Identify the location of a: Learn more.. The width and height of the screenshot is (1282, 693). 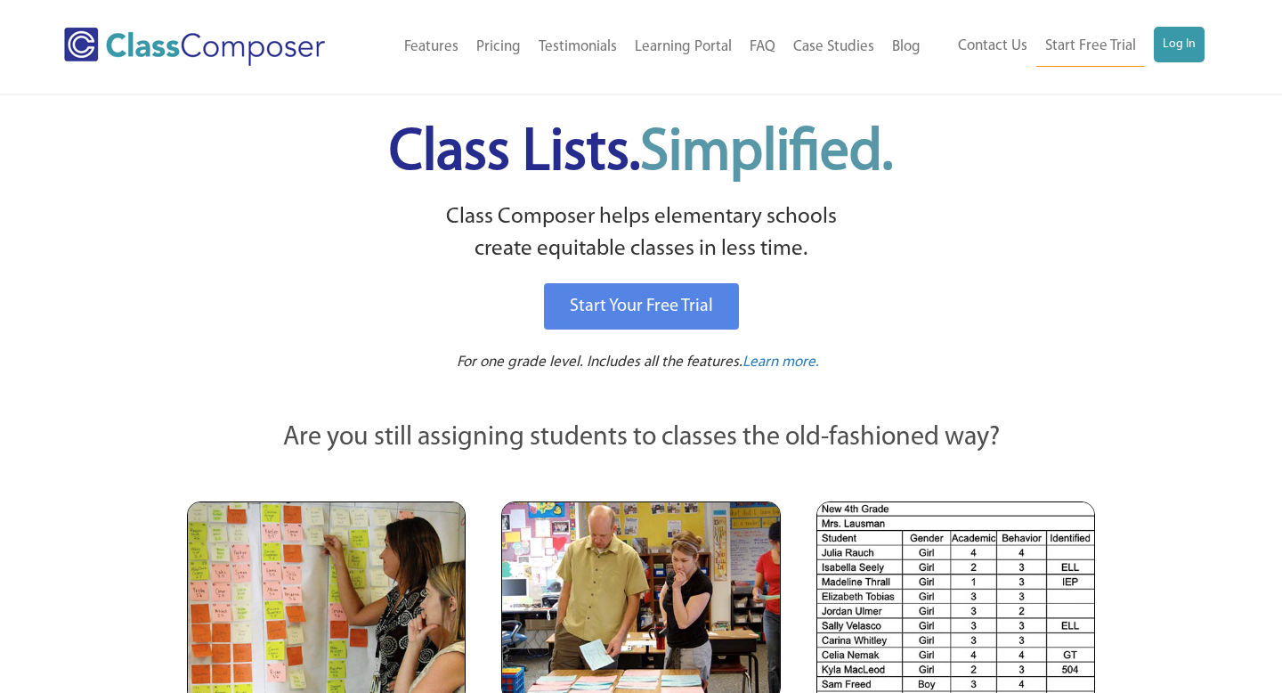
(781, 362).